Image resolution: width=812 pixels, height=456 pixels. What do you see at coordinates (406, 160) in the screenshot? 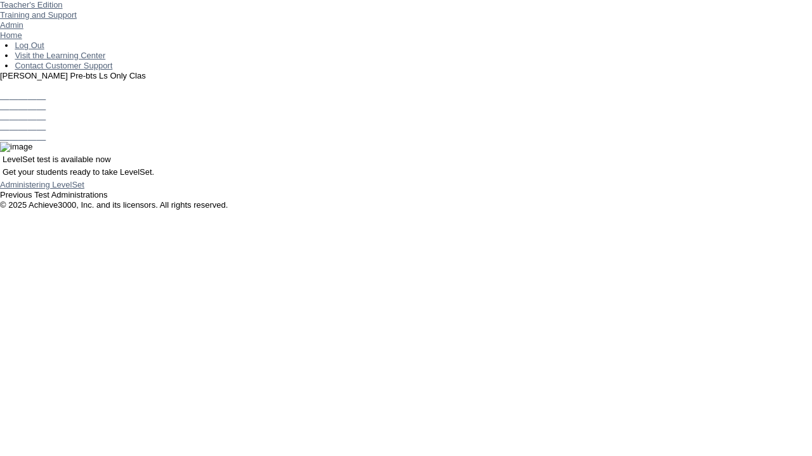
I see `p: LevelSet test is available now` at bounding box center [406, 160].